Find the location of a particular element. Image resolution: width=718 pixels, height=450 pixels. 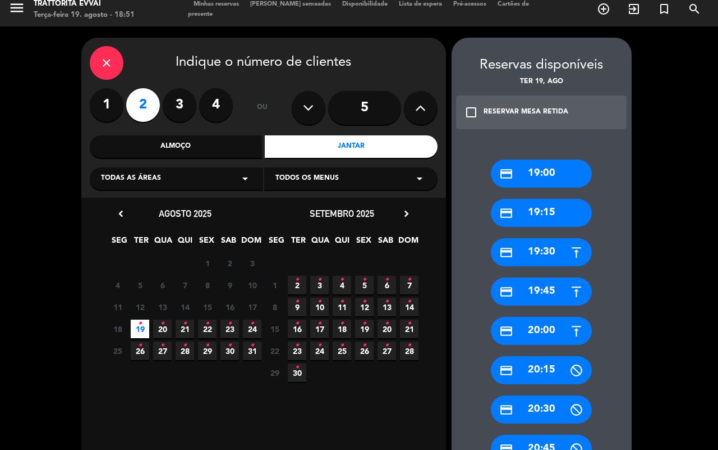

span: Minhas reservas is located at coordinates (216, 4).